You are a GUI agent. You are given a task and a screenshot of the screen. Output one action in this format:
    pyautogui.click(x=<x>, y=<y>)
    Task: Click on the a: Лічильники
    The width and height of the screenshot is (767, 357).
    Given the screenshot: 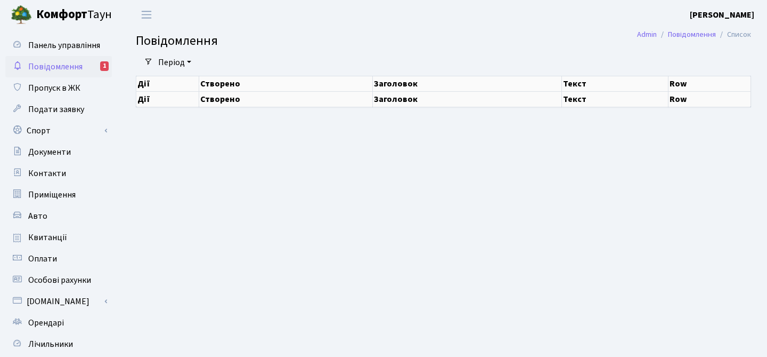 What is the action you would take?
    pyautogui.click(x=59, y=344)
    